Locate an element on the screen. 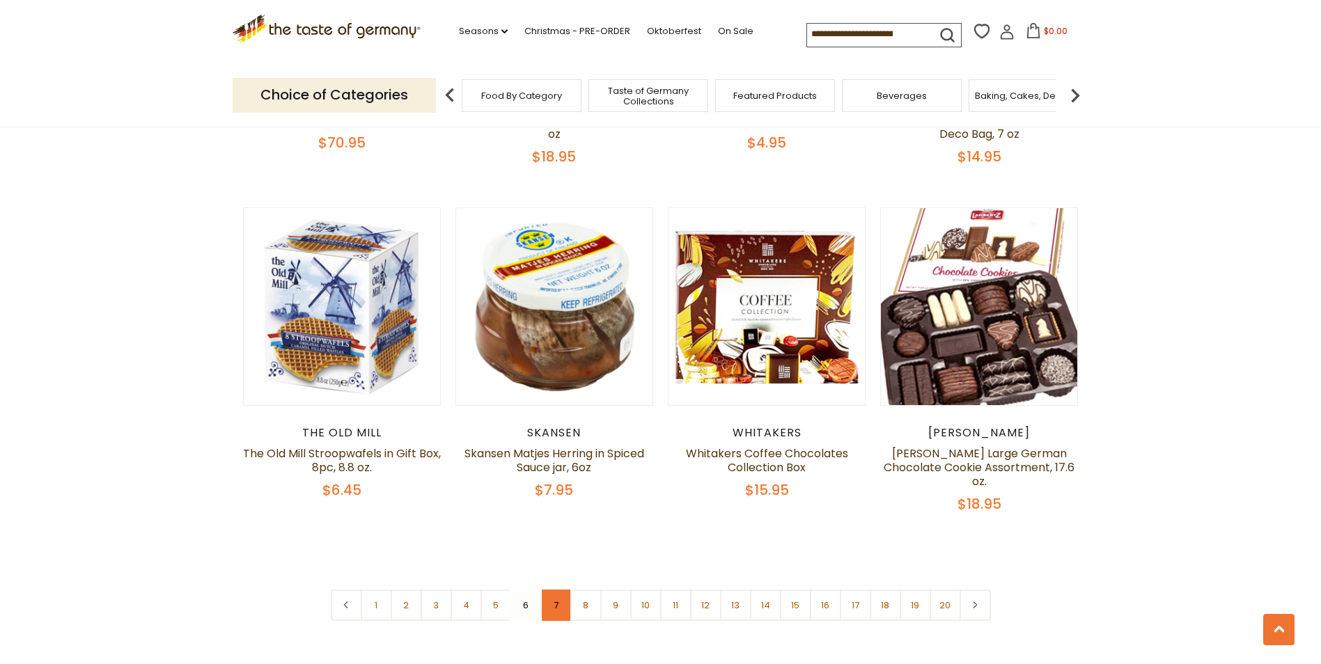 The width and height of the screenshot is (1321, 664). a: 8 is located at coordinates (586, 605).